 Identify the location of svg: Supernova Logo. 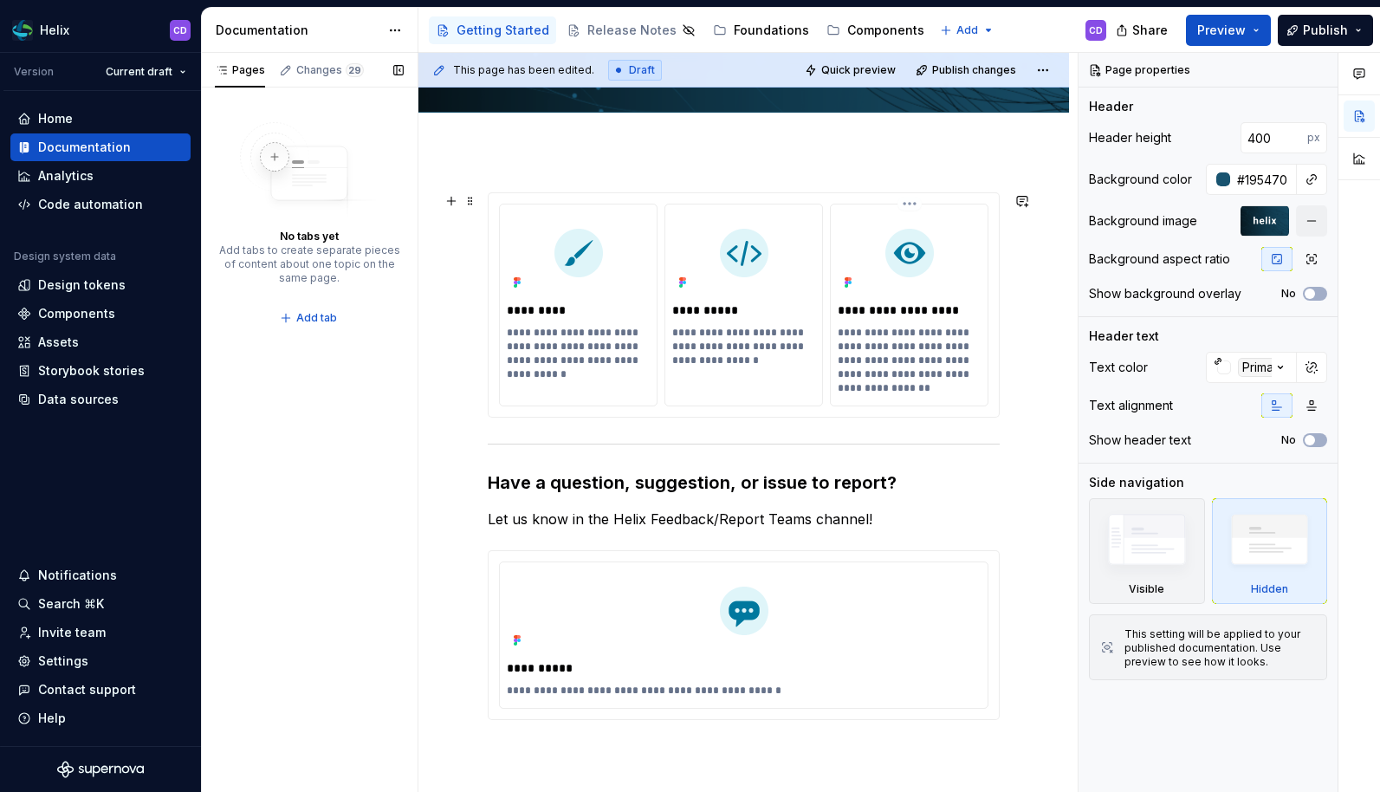
(101, 769).